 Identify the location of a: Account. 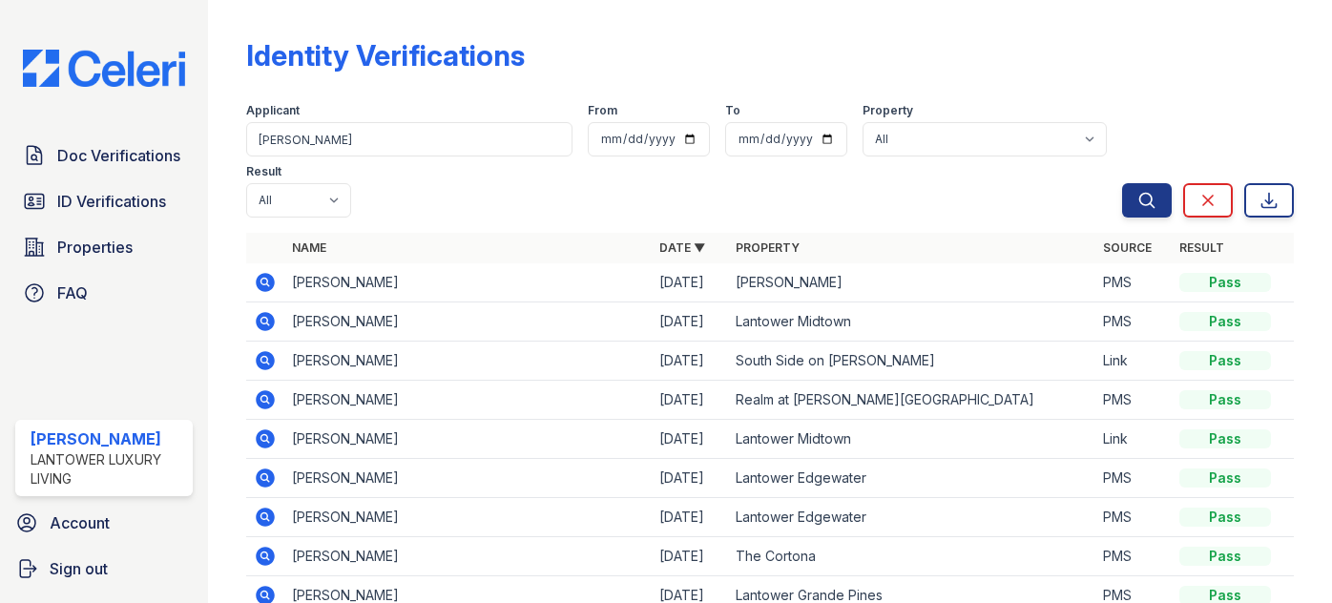
(104, 523).